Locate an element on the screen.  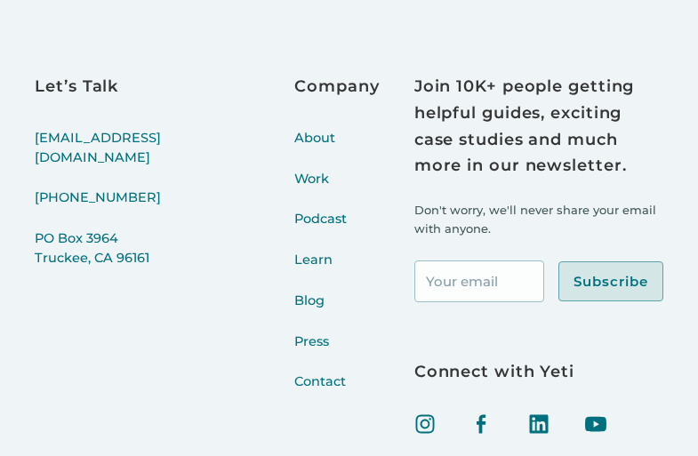
a: Contact is located at coordinates (336, 393).